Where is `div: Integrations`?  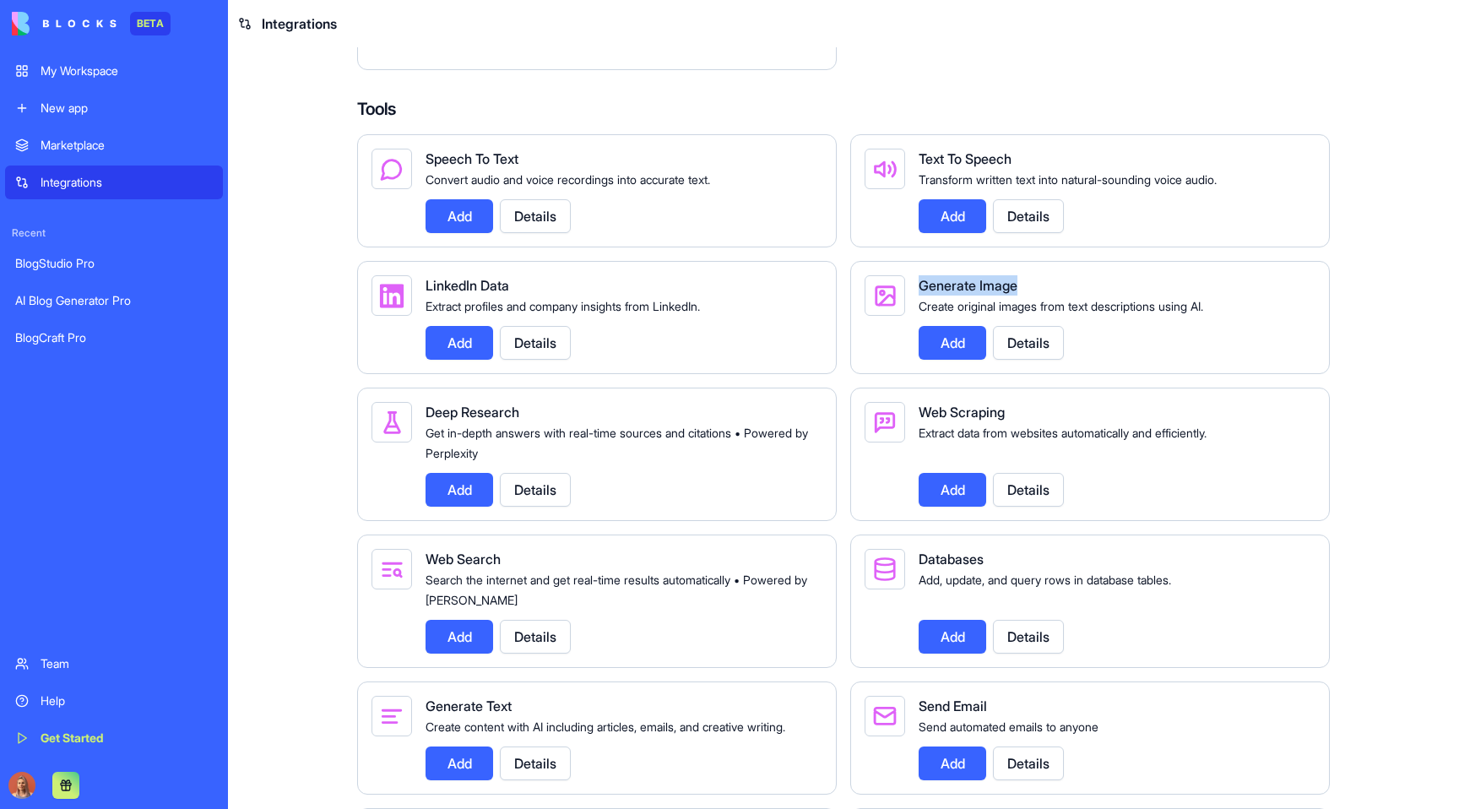
div: Integrations is located at coordinates (127, 182).